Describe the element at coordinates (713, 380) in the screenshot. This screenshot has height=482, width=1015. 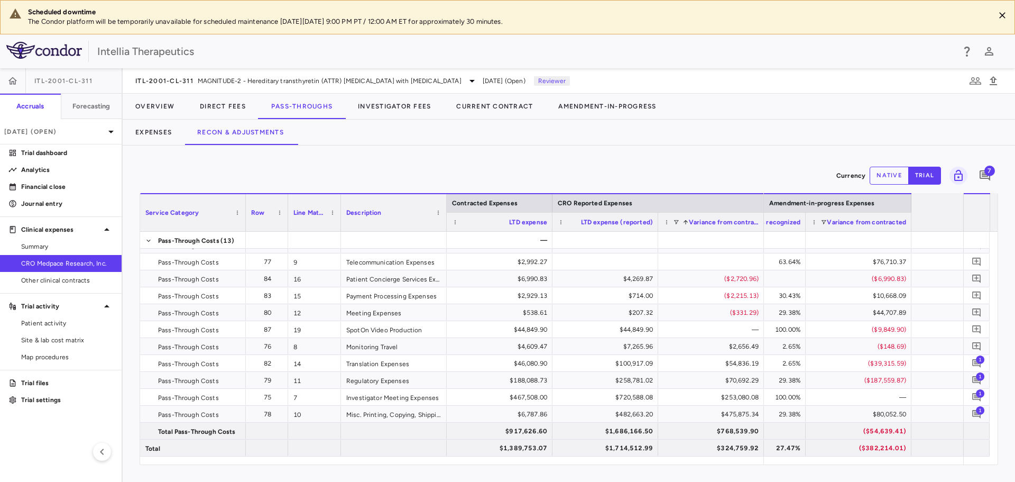
I see `div: $70,692.29` at that location.